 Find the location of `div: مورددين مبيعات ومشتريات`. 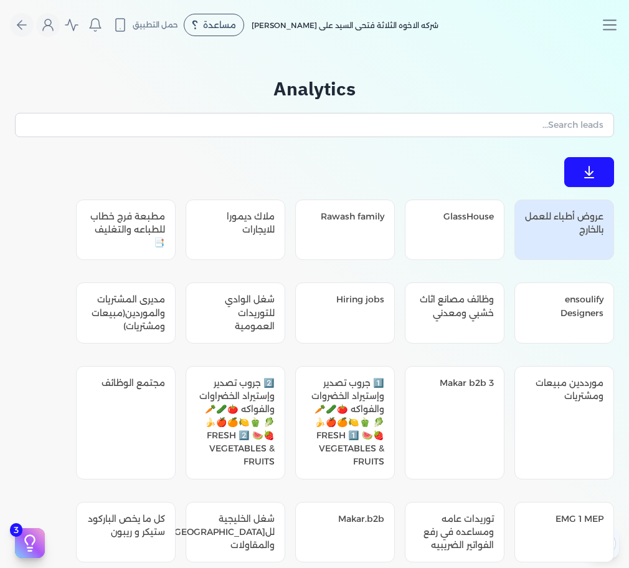

div: مورددين مبيعات ومشتريات is located at coordinates (564, 422).